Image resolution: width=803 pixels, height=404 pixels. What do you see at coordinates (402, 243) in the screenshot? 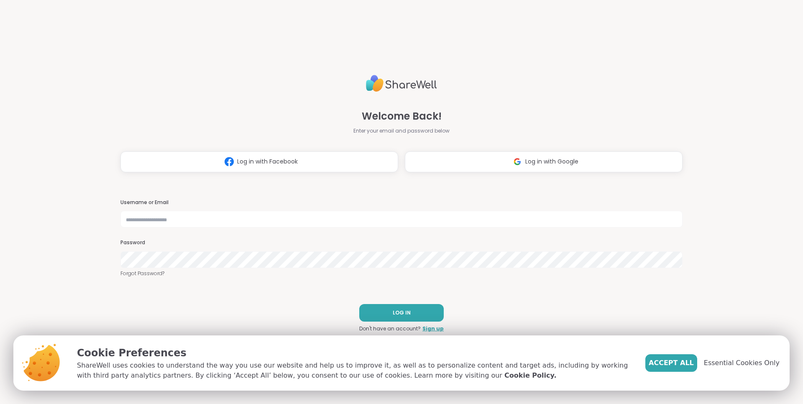
I see `h3: Password` at bounding box center [402, 243].